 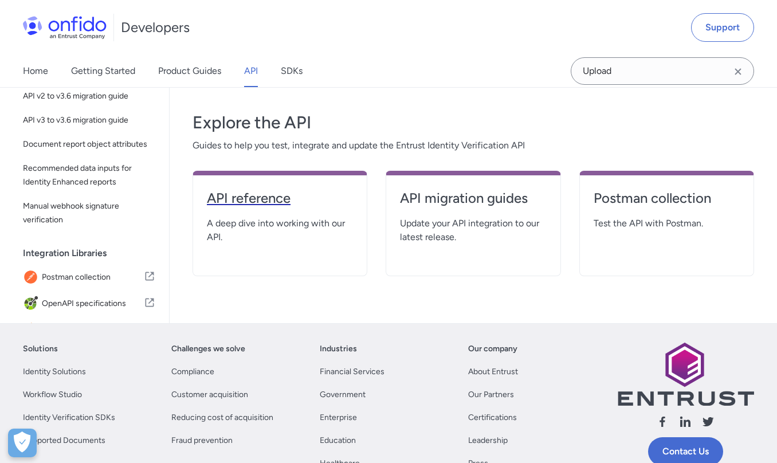 What do you see at coordinates (93, 304) in the screenshot?
I see `span: OpenAPI specifications` at bounding box center [93, 304].